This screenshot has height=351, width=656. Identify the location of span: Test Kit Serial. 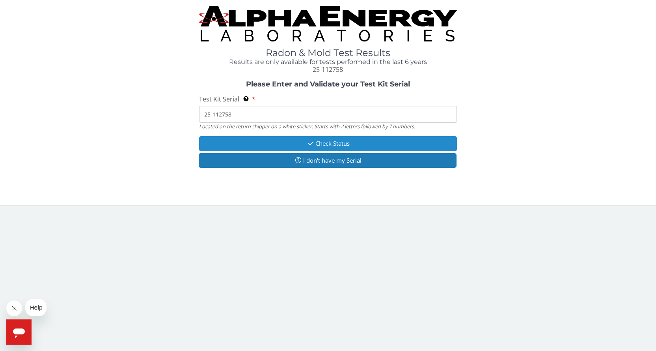
(219, 99).